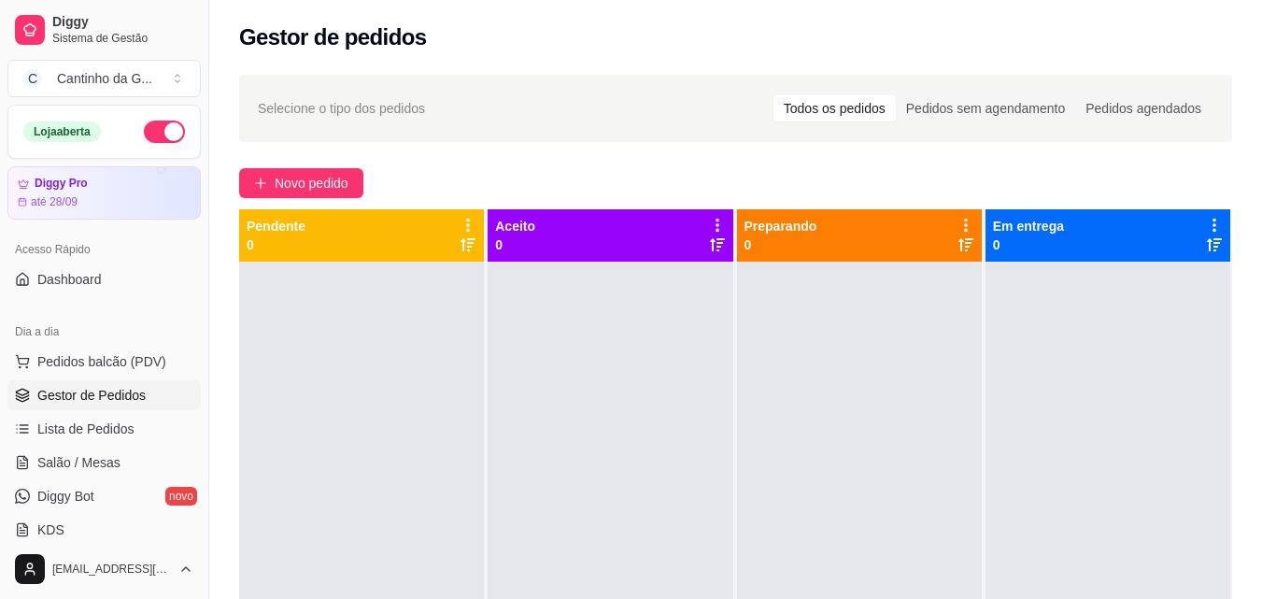 The height and width of the screenshot is (599, 1262). Describe the element at coordinates (104, 361) in the screenshot. I see `button: Pedidos balcão (PDV)` at that location.